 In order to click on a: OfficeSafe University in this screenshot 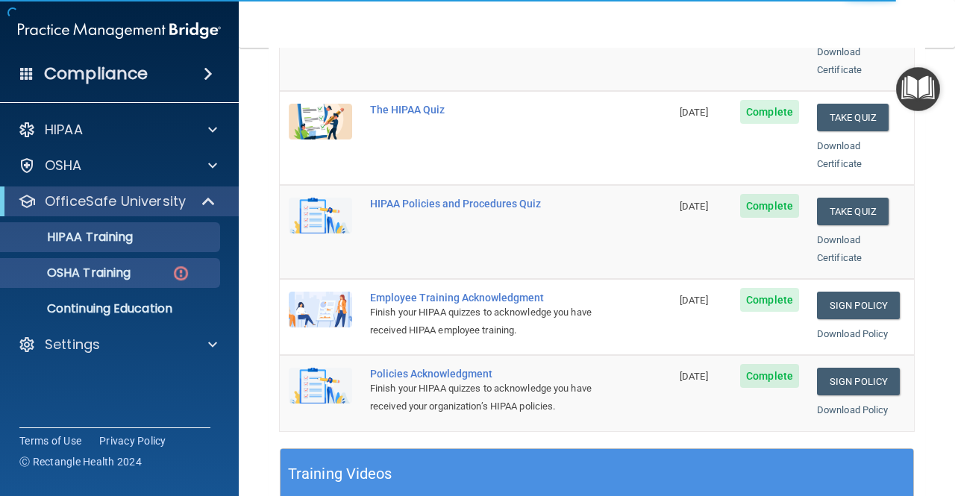, I will do `click(117, 201)`.